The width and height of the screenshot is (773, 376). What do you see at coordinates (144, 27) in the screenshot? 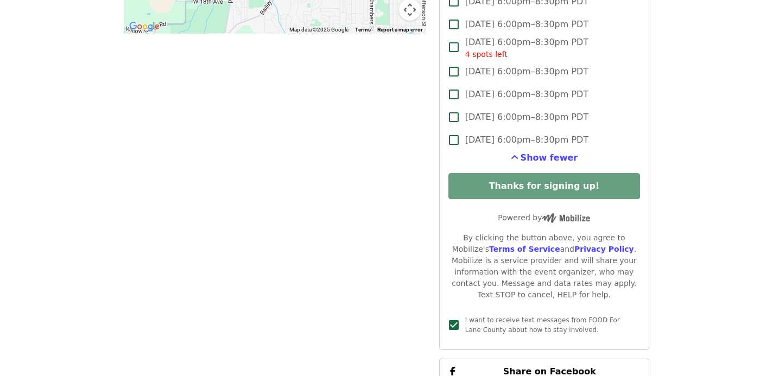
I see `img: Google` at bounding box center [144, 27].